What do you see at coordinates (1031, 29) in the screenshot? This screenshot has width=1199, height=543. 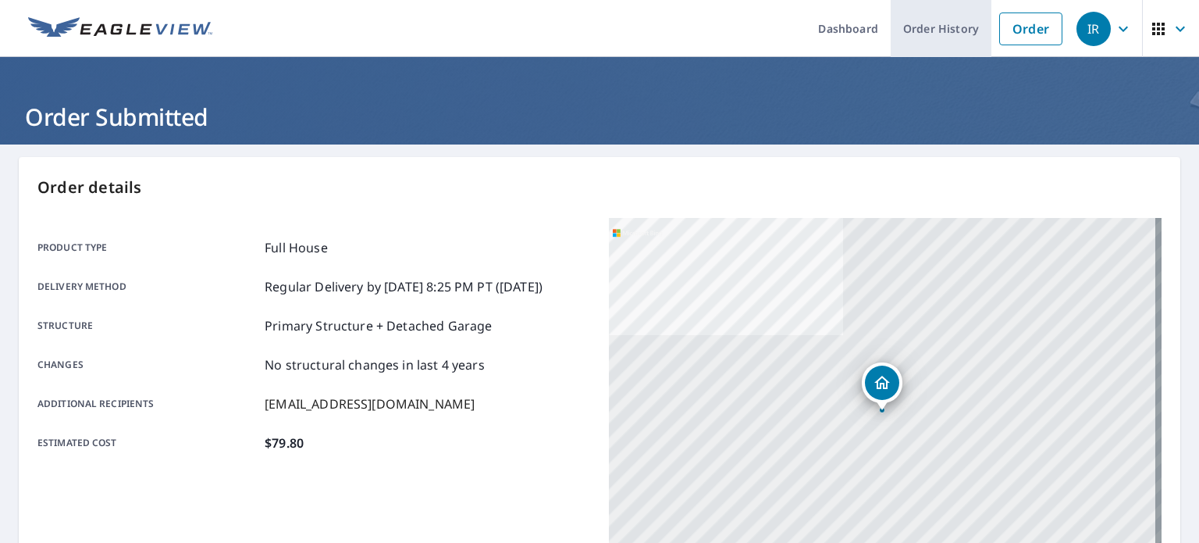 I see `a: Order` at bounding box center [1031, 29].